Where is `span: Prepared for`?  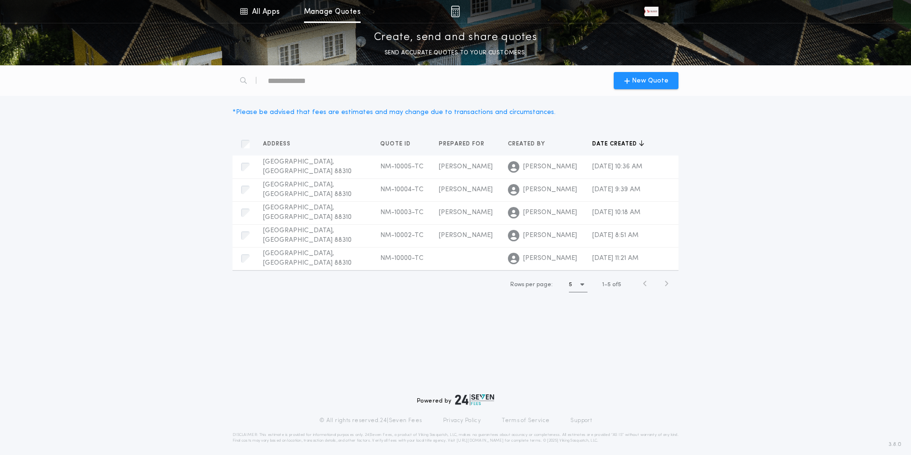 span: Prepared for is located at coordinates (463, 144).